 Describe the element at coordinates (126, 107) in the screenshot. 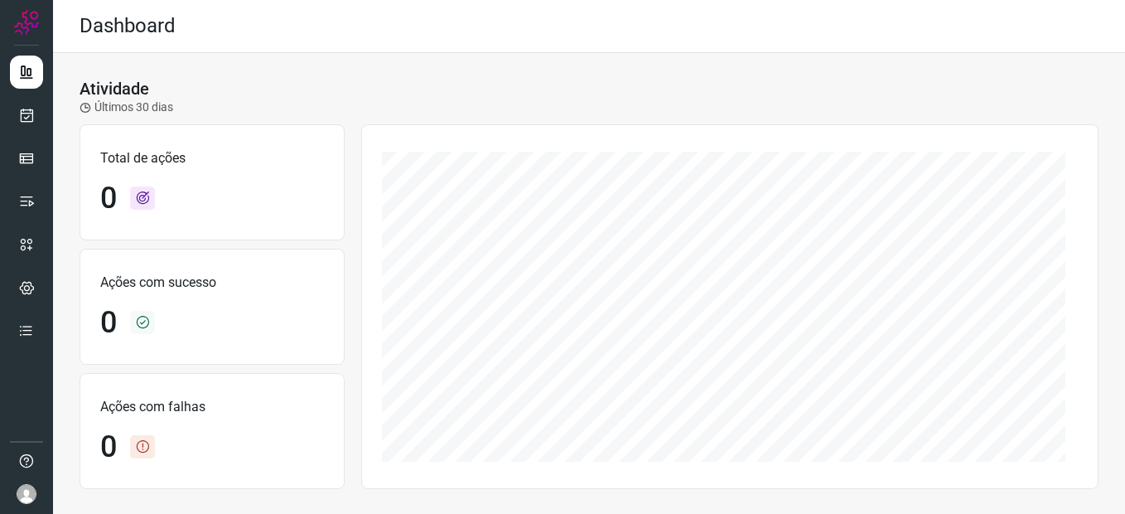

I see `p: Últimos 30 dias` at that location.